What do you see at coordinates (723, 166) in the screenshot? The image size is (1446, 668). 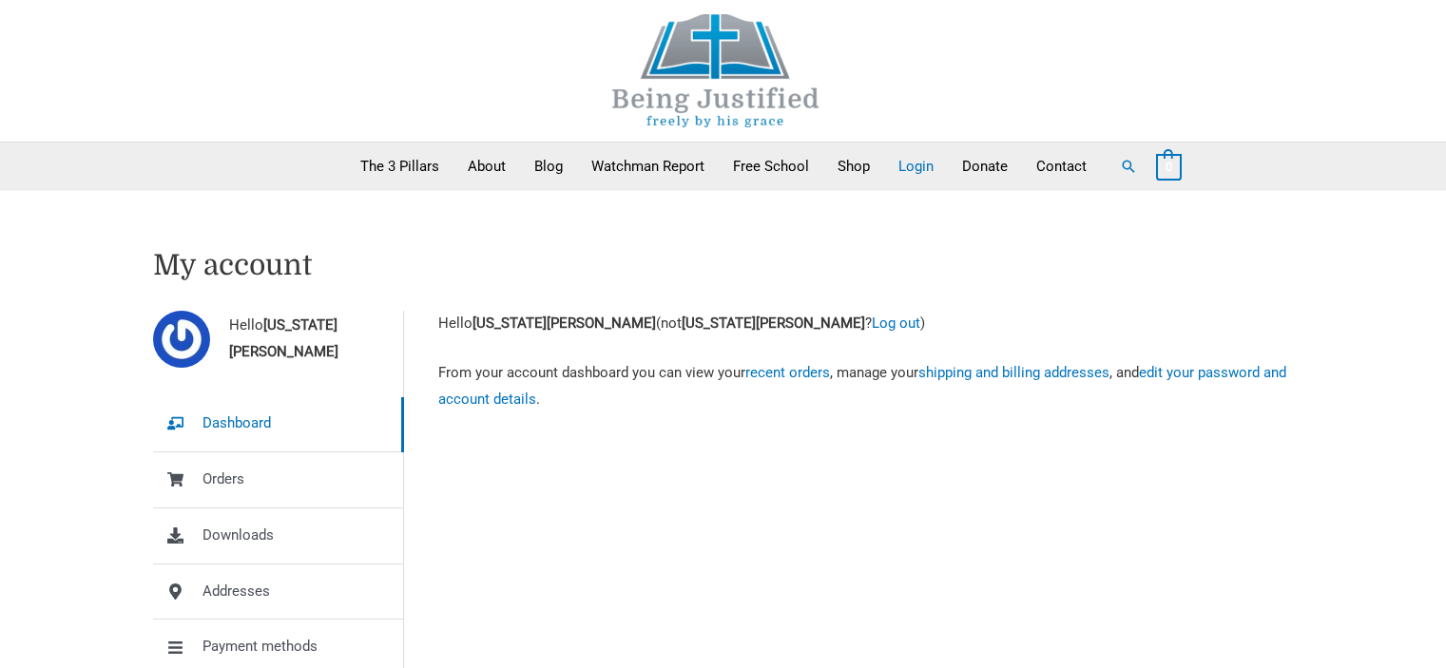 I see `nav: Primary Site Navigation` at bounding box center [723, 166].